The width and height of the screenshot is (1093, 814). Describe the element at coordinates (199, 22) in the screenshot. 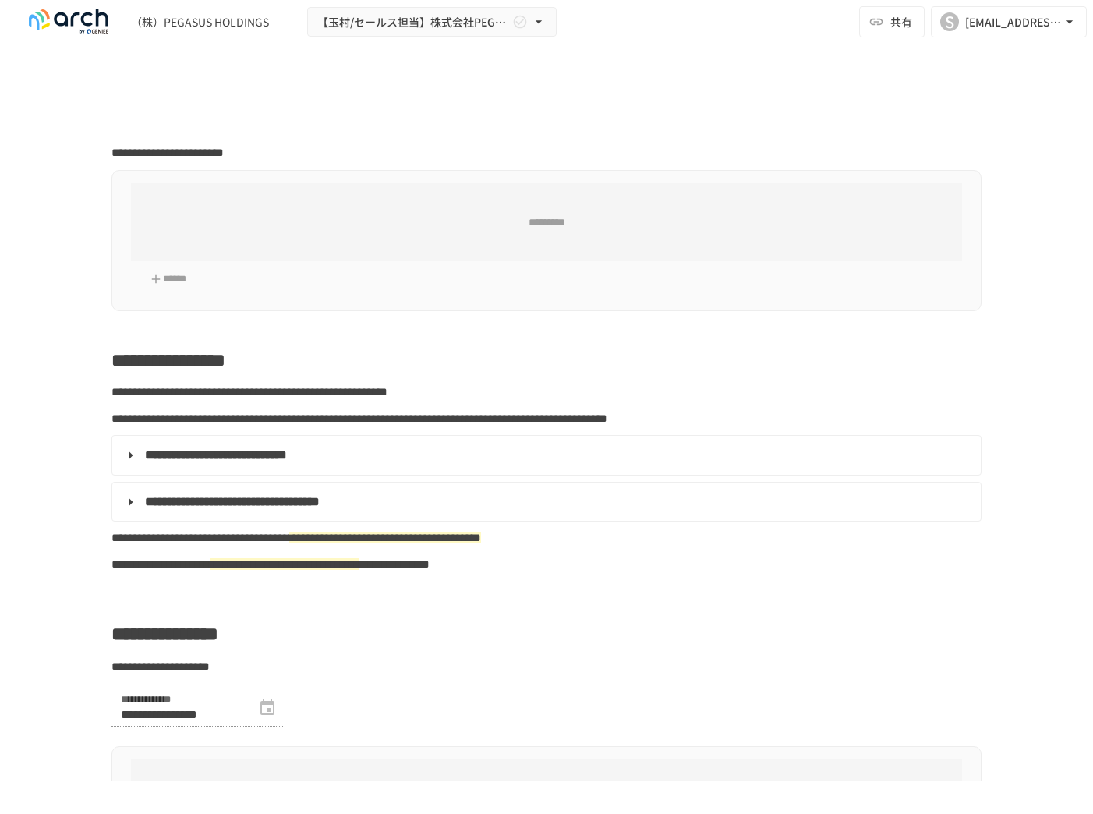

I see `div: （株）PEGASUS HOLDINGS` at that location.